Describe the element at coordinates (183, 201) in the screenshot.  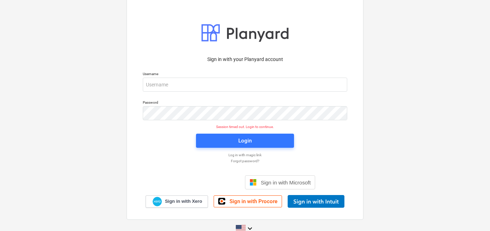
I see `span: Sign in with Xero` at that location.